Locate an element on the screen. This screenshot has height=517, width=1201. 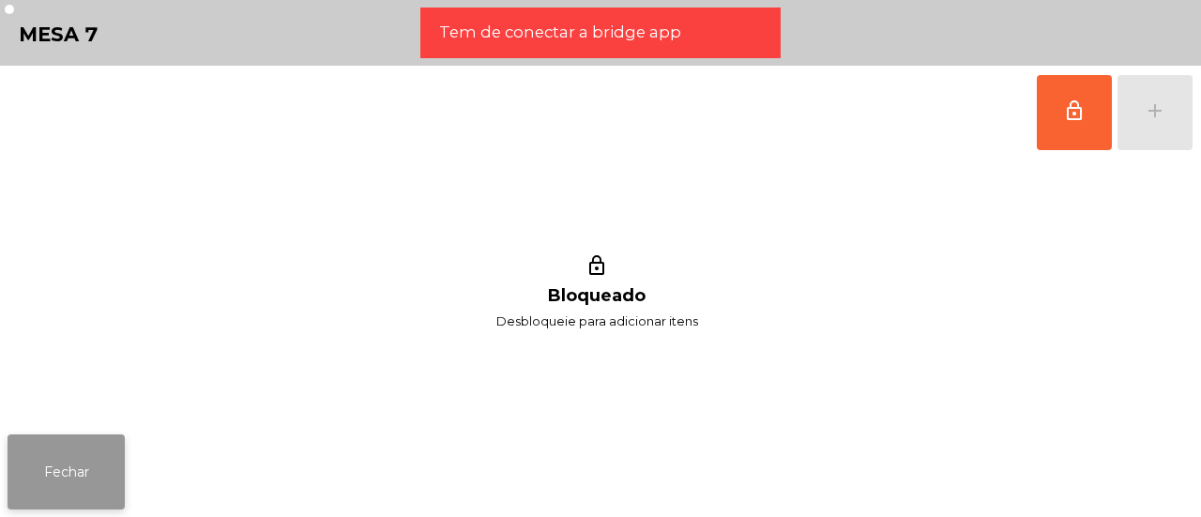
button: lock_outline is located at coordinates (1075, 113).